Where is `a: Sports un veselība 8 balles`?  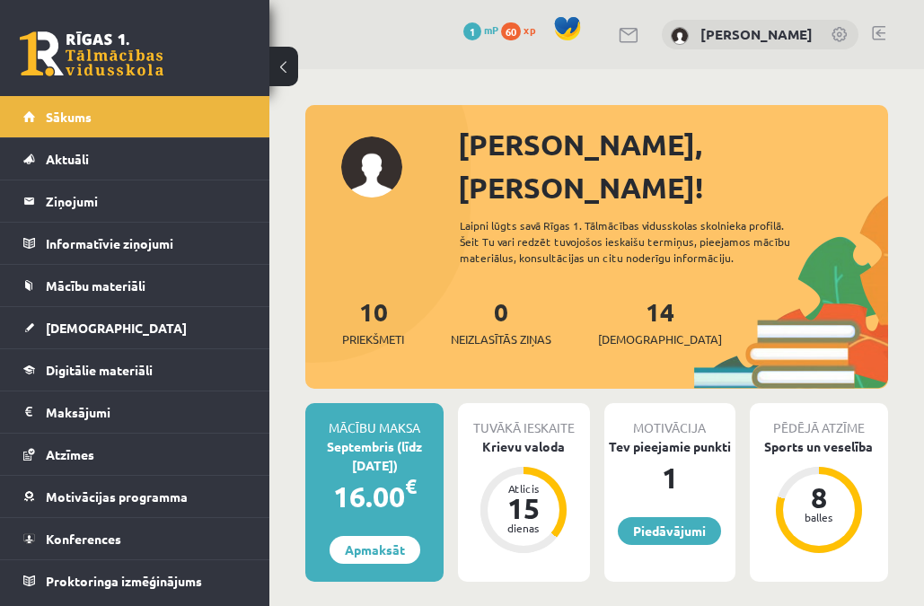
a: Sports un veselība 8 balles is located at coordinates (819, 497).